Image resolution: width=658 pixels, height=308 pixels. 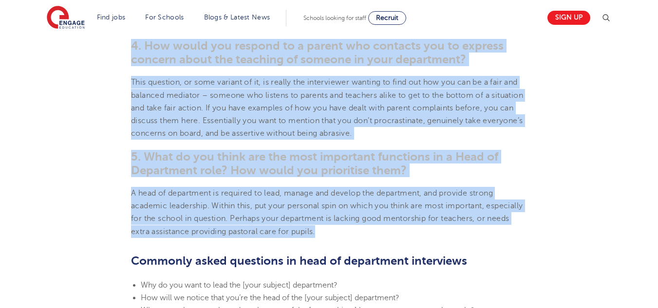 What do you see at coordinates (569, 18) in the screenshot?
I see `a: Sign up` at bounding box center [569, 18].